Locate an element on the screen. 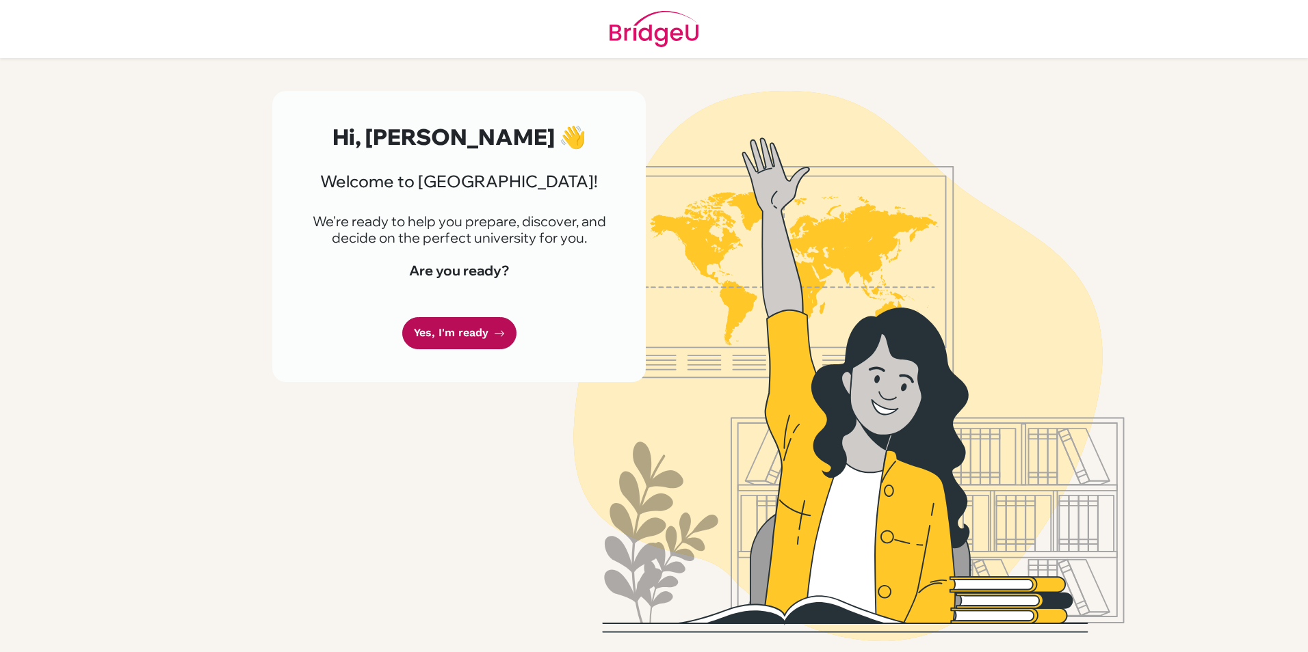  a: Yes, I'm ready is located at coordinates (459, 333).